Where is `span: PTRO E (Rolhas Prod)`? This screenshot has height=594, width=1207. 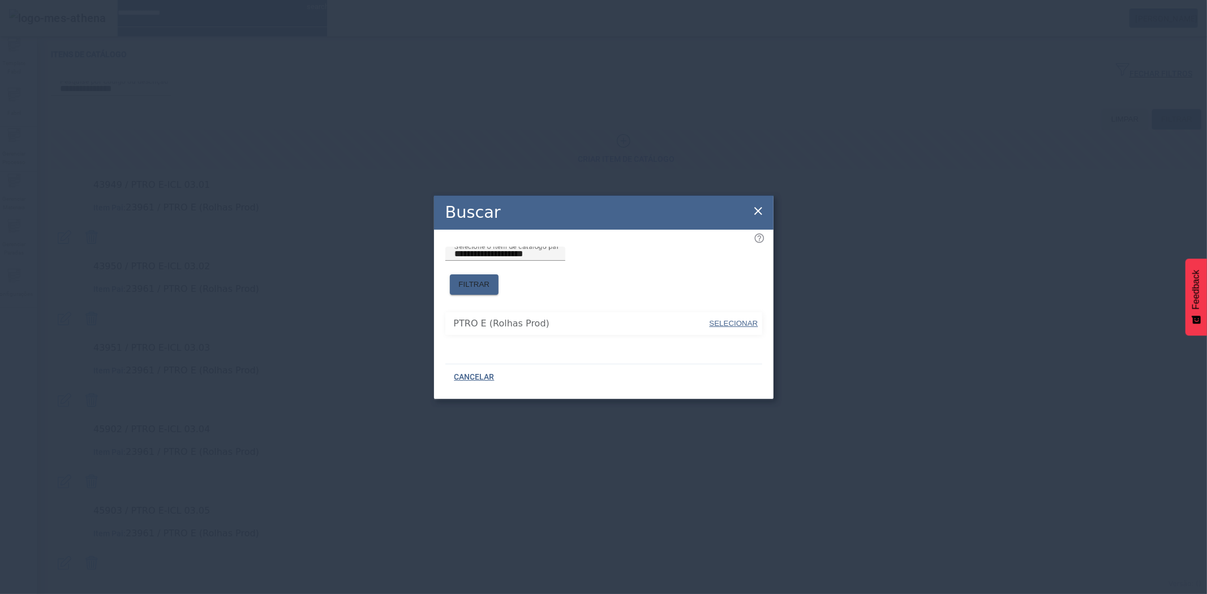 span: PTRO E (Rolhas Prod) is located at coordinates (581, 324).